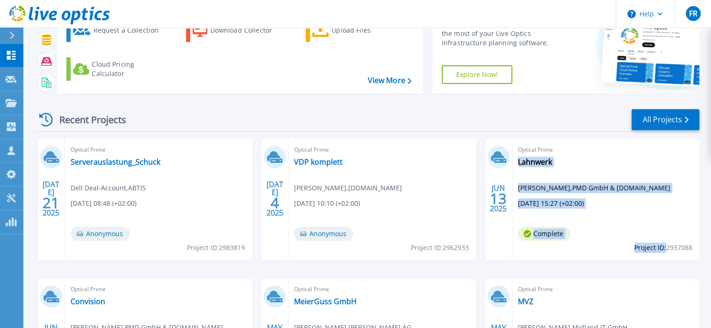 This screenshot has height=328, width=711. What do you see at coordinates (477, 75) in the screenshot?
I see `a: Explore Now!` at bounding box center [477, 75].